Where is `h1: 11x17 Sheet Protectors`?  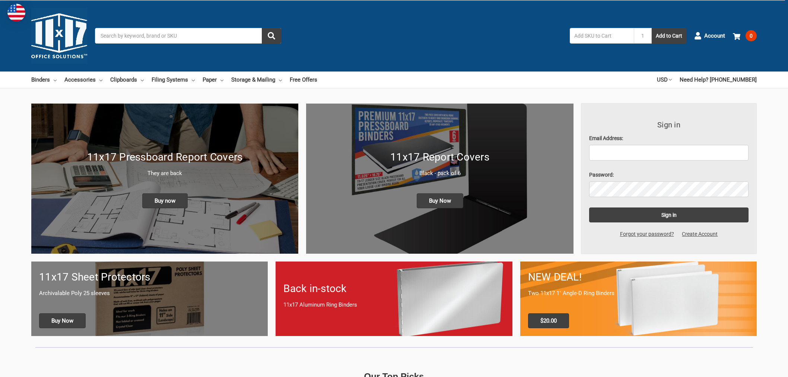
h1: 11x17 Sheet Protectors is located at coordinates (149, 277).